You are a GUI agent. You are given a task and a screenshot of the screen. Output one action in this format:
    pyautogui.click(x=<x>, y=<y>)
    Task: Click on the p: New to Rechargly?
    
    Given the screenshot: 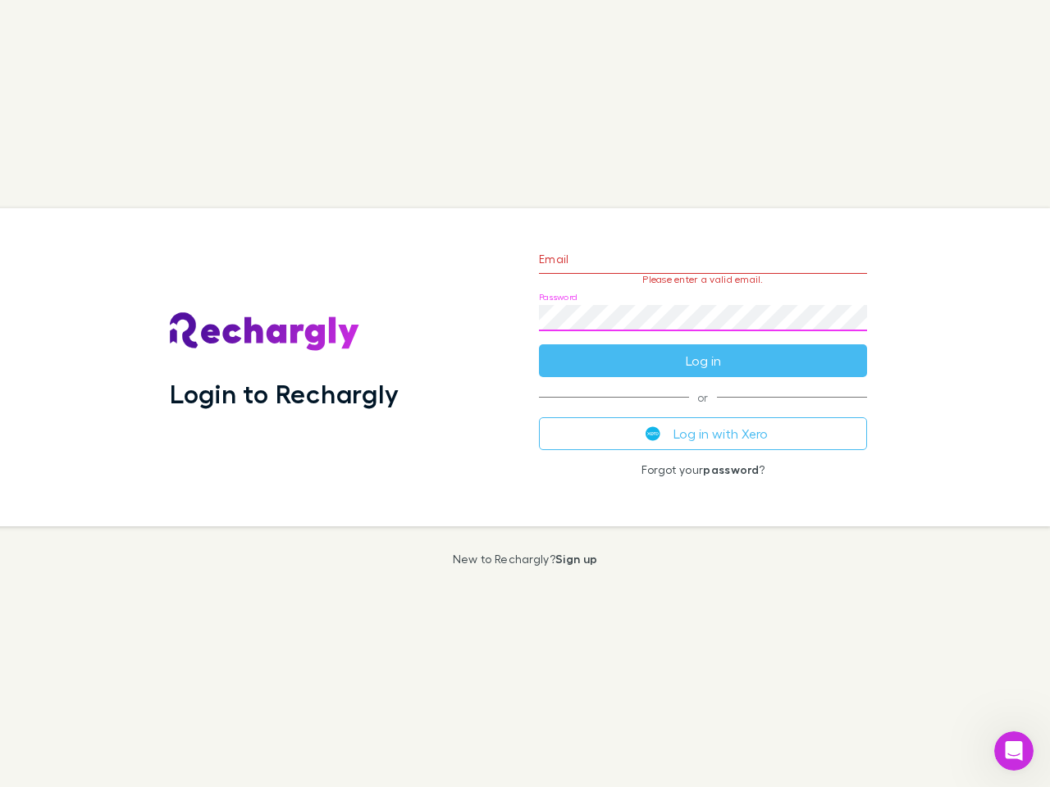 What is the action you would take?
    pyautogui.click(x=525, y=559)
    